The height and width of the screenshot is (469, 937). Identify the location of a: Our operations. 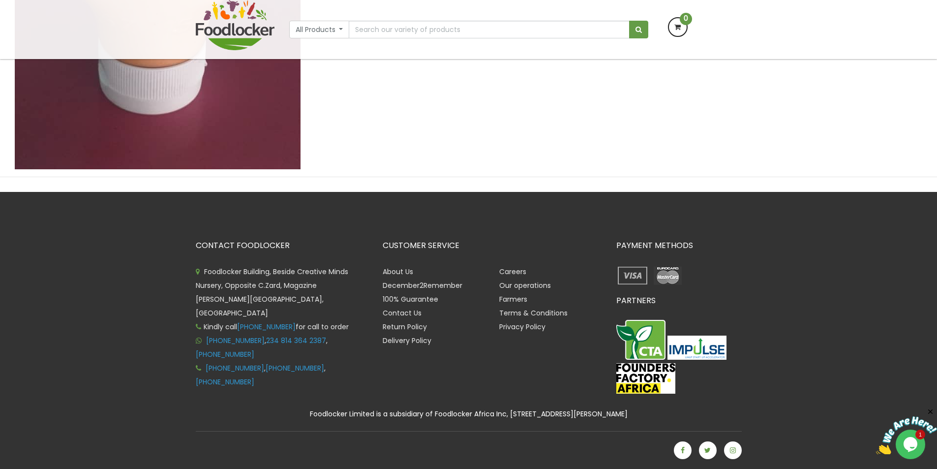
(525, 285).